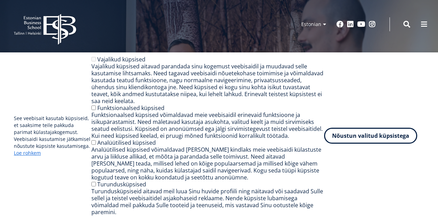  What do you see at coordinates (351, 24) in the screenshot?
I see `a: Linkedin` at bounding box center [351, 24].